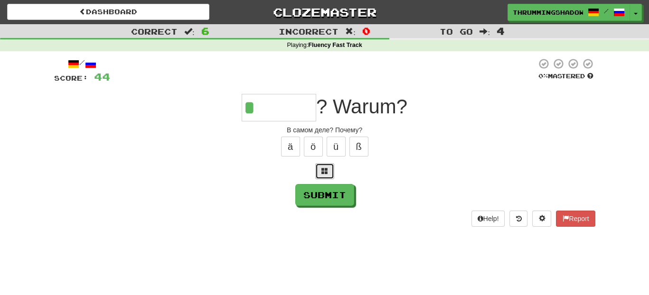 The image size is (649, 295). Describe the element at coordinates (569, 12) in the screenshot. I see `a: ThrummingShadow4484 /` at that location.